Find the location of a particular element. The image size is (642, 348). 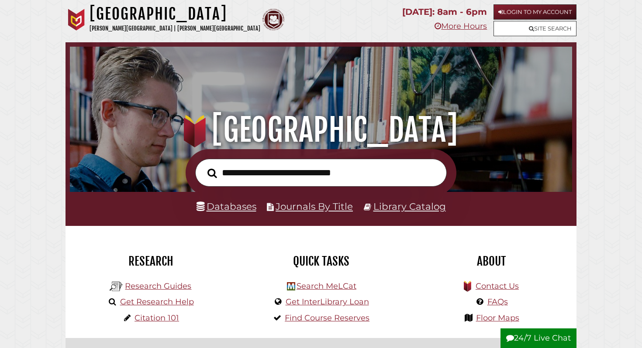

a: More Hours is located at coordinates (460, 26).